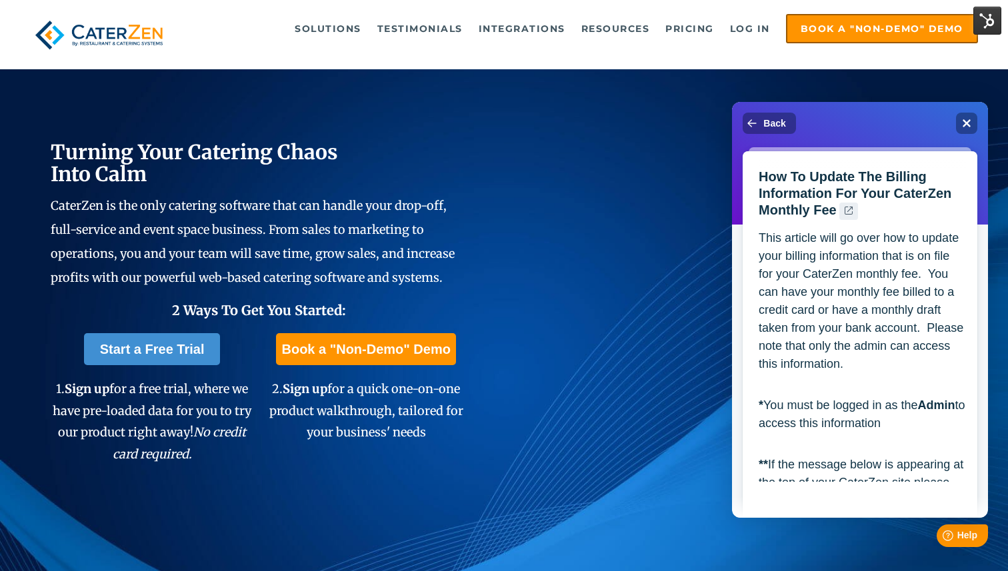 This screenshot has width=1008, height=571. Describe the element at coordinates (194, 254) in the screenshot. I see `strong: Admin` at that location.